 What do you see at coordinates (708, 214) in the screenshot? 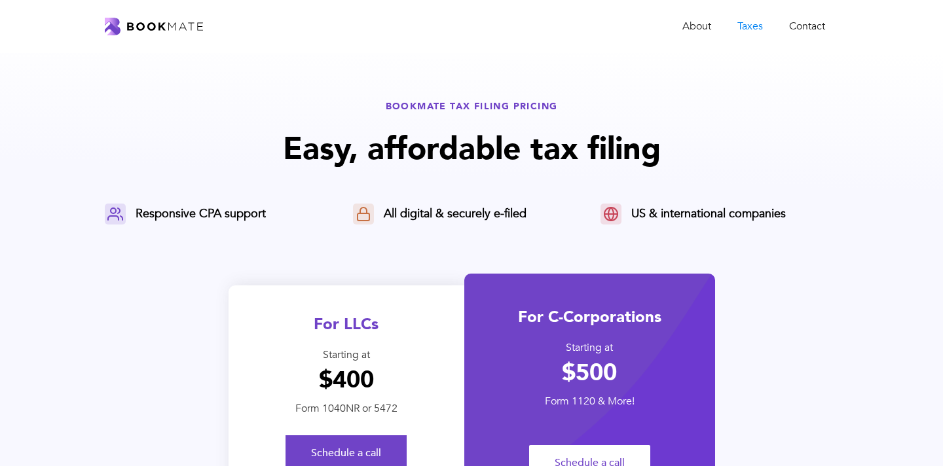
I see `div: US & international companies` at bounding box center [708, 214].